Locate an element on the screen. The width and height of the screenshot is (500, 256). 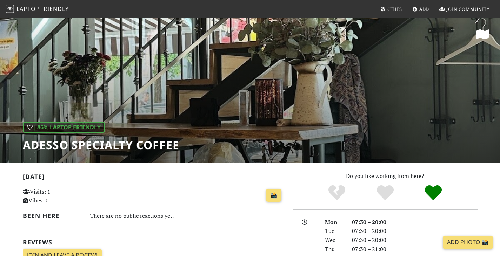
div: Mon is located at coordinates (334, 223).